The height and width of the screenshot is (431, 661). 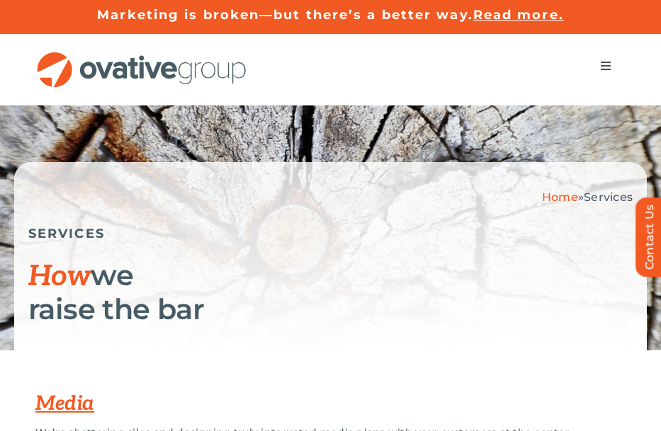 I want to click on h5: SERVICES, so click(x=330, y=234).